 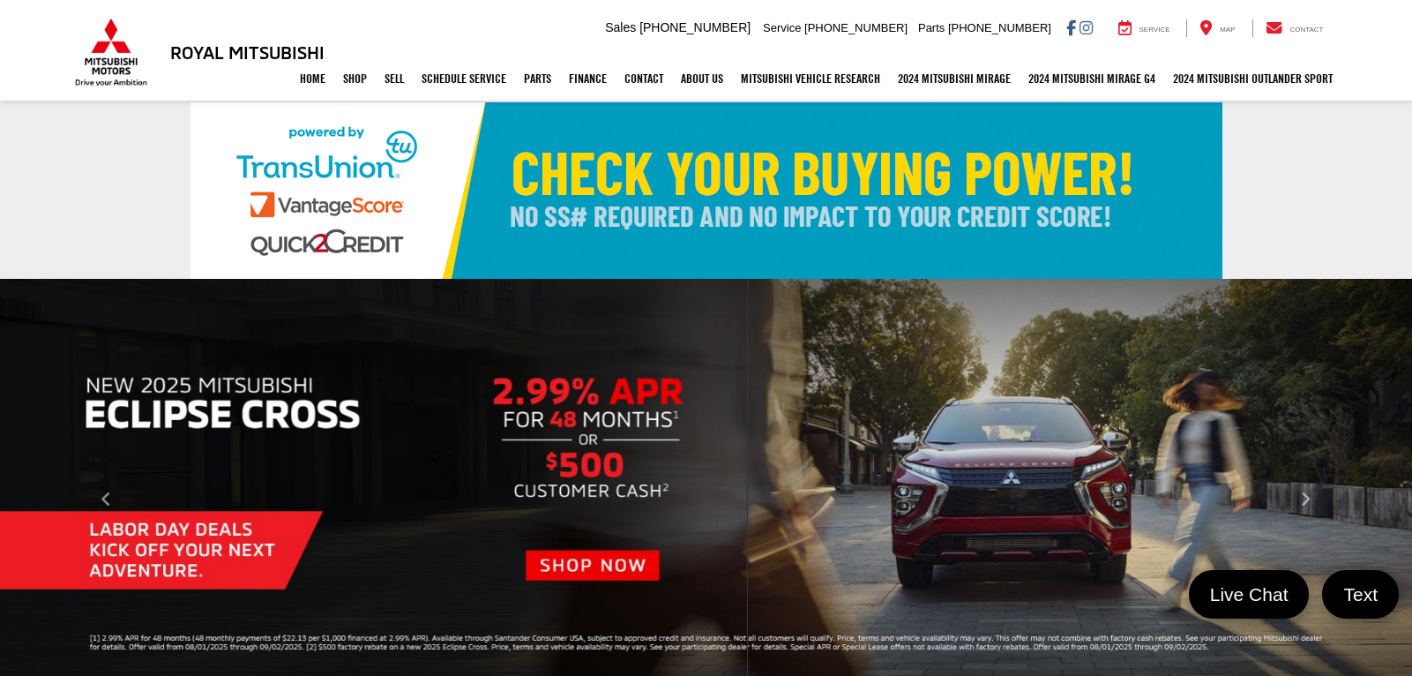 I want to click on a: Service, so click(x=1144, y=28).